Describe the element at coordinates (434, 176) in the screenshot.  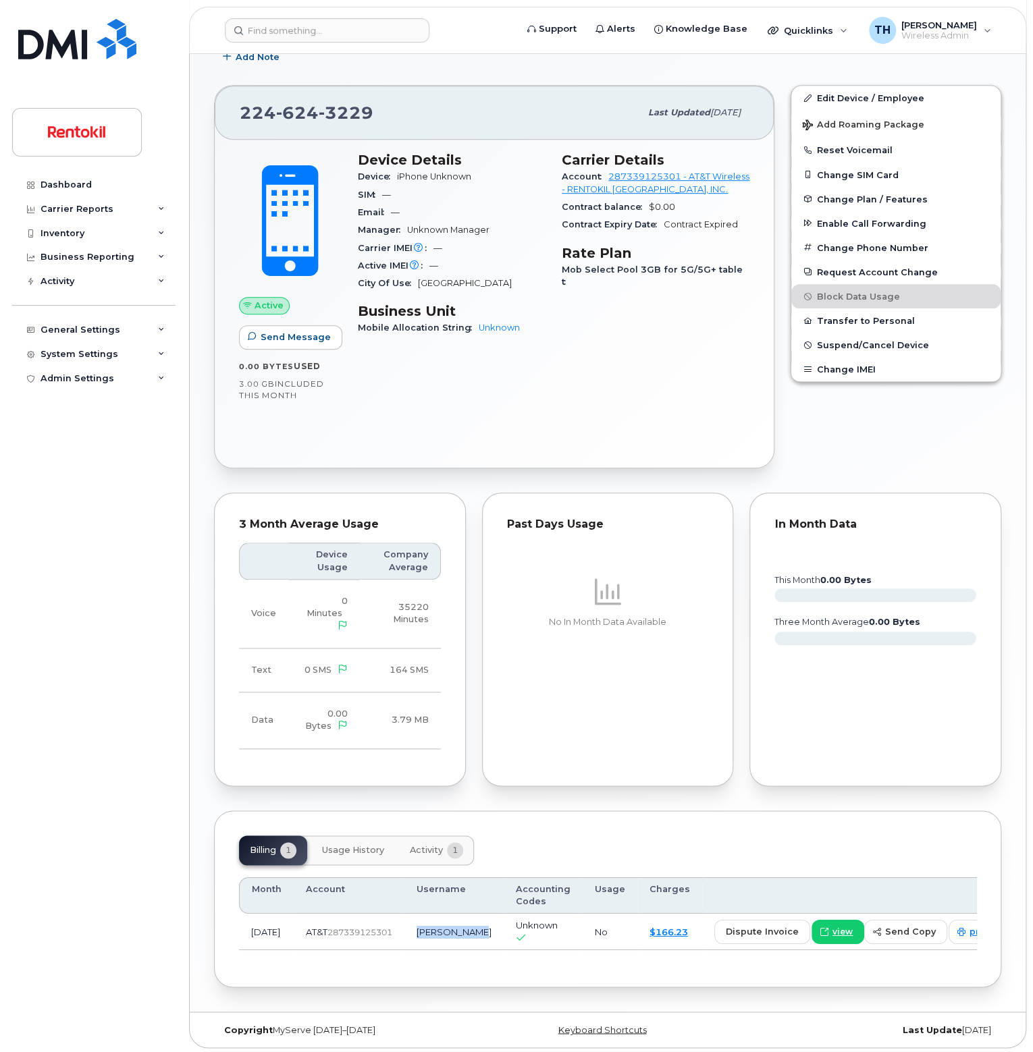
I see `span: iPhone Unknown` at that location.